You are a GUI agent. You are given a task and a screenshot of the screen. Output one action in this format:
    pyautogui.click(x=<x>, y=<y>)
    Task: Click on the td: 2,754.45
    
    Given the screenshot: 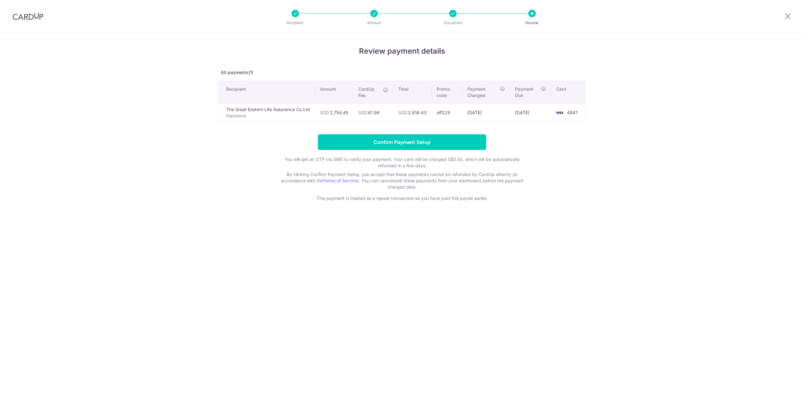 What is the action you would take?
    pyautogui.click(x=334, y=112)
    